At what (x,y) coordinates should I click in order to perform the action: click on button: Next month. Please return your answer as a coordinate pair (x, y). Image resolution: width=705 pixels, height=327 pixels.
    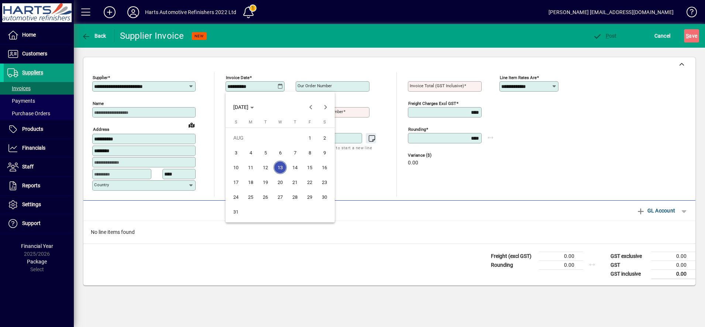
    Looking at the image, I should click on (326, 107).